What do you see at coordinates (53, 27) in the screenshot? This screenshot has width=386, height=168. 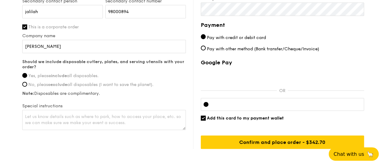 I see `span: This is a corporate order` at bounding box center [53, 27].